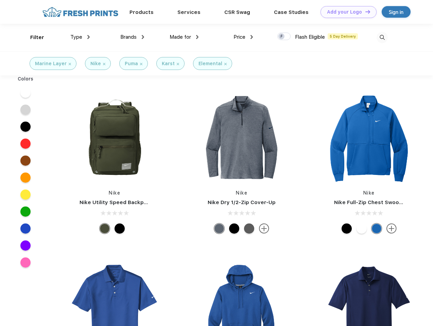 This screenshot has width=433, height=326. What do you see at coordinates (377, 229) in the screenshot?
I see `div: Royal` at bounding box center [377, 229].